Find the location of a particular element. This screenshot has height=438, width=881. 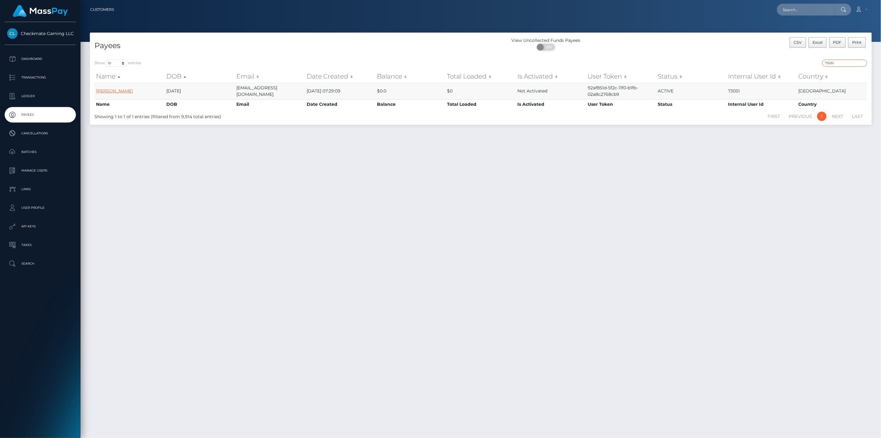

th: Total Loaded: activate to sort column ascending is located at coordinates (481, 76).